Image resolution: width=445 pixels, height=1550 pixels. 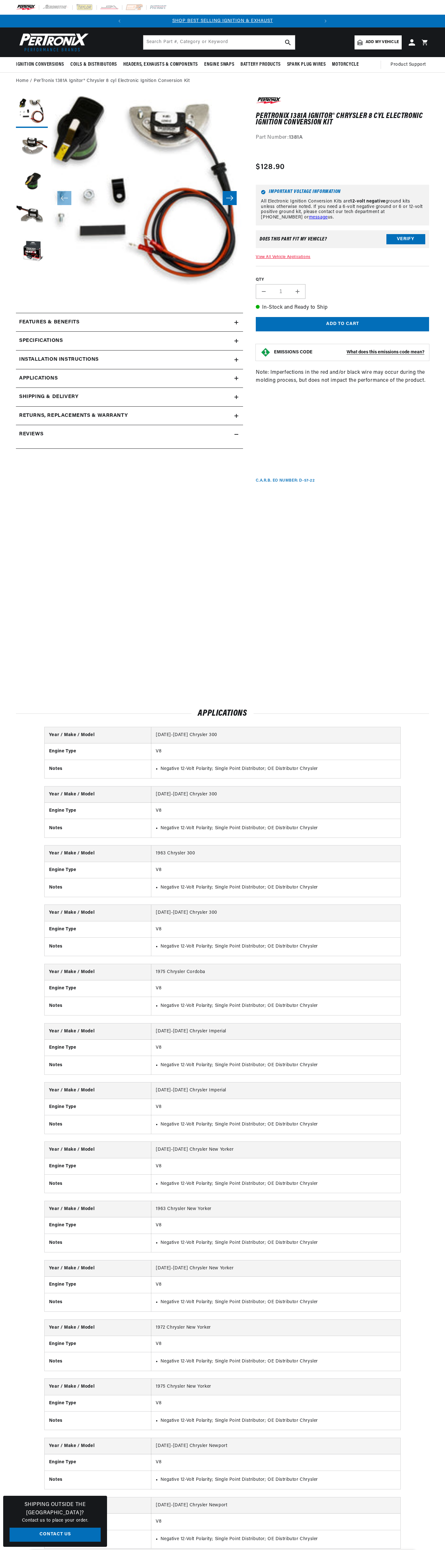 What do you see at coordinates (31, 434) in the screenshot?
I see `h2: Reviews` at bounding box center [31, 434].